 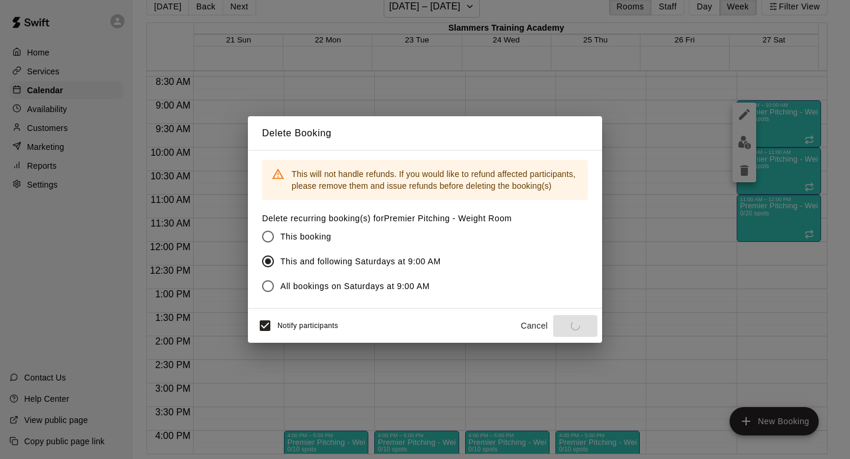 I want to click on label: Delete recurring booking(s) for Premier Pitching - Weight Room, so click(x=387, y=218).